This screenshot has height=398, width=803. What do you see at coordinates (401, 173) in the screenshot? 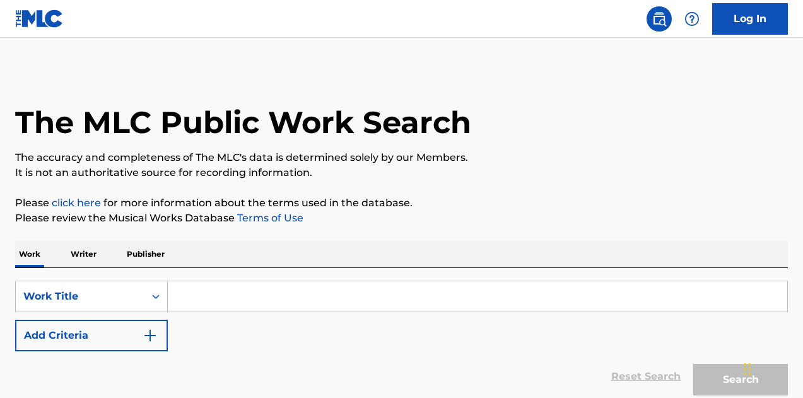
I see `p: It is not an authoritative source for recording information.` at bounding box center [401, 173].